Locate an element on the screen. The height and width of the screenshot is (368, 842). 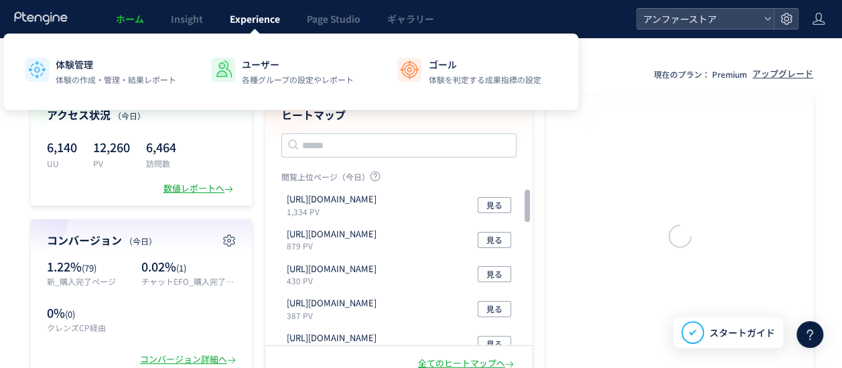
p: UU is located at coordinates (62, 163).